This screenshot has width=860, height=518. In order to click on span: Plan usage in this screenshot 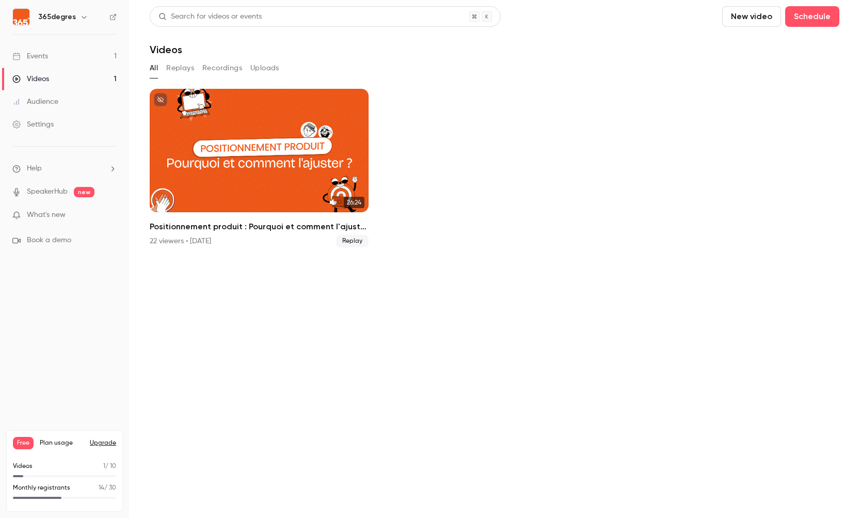, I will do `click(61, 443)`.